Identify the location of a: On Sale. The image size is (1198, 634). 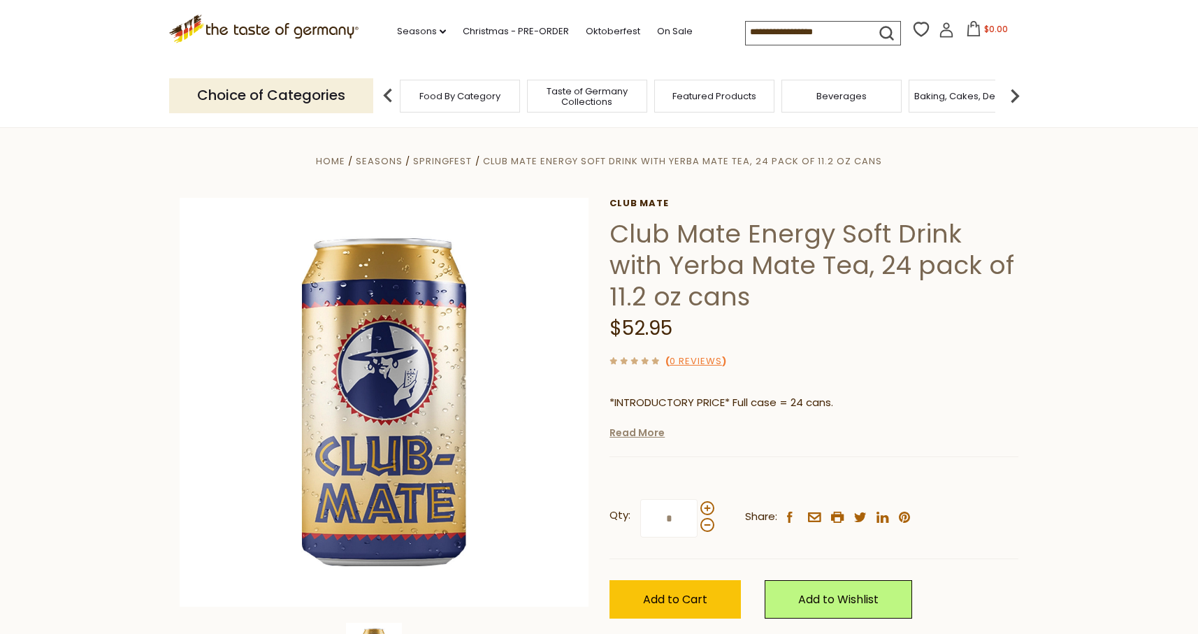
(675, 31).